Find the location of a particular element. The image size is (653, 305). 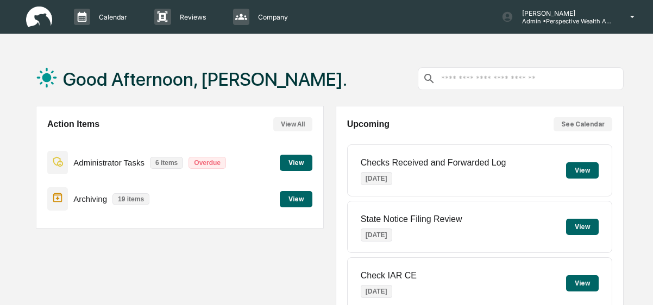

img: logo is located at coordinates (39, 17).